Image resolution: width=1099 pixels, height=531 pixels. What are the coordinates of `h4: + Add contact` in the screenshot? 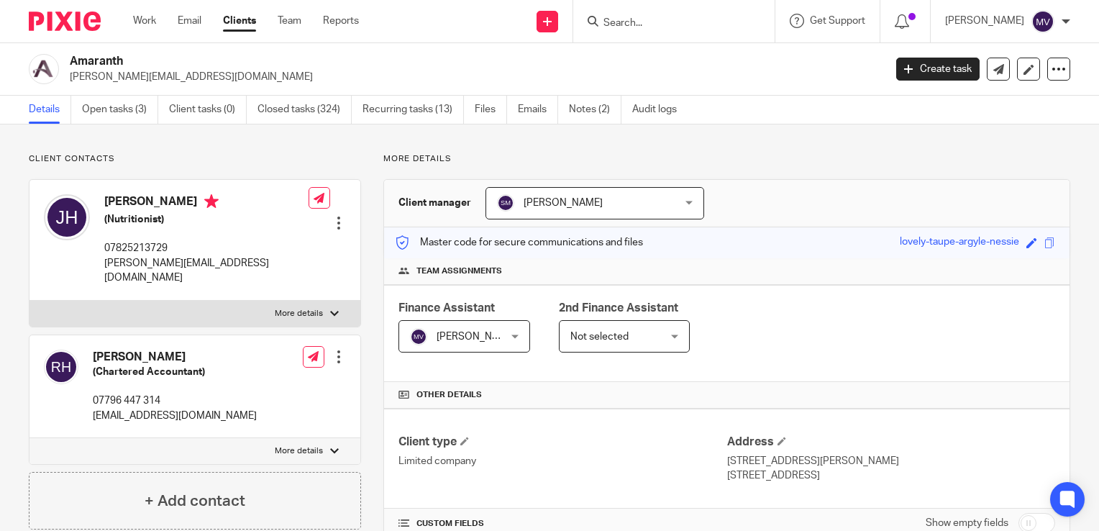 It's located at (195, 501).